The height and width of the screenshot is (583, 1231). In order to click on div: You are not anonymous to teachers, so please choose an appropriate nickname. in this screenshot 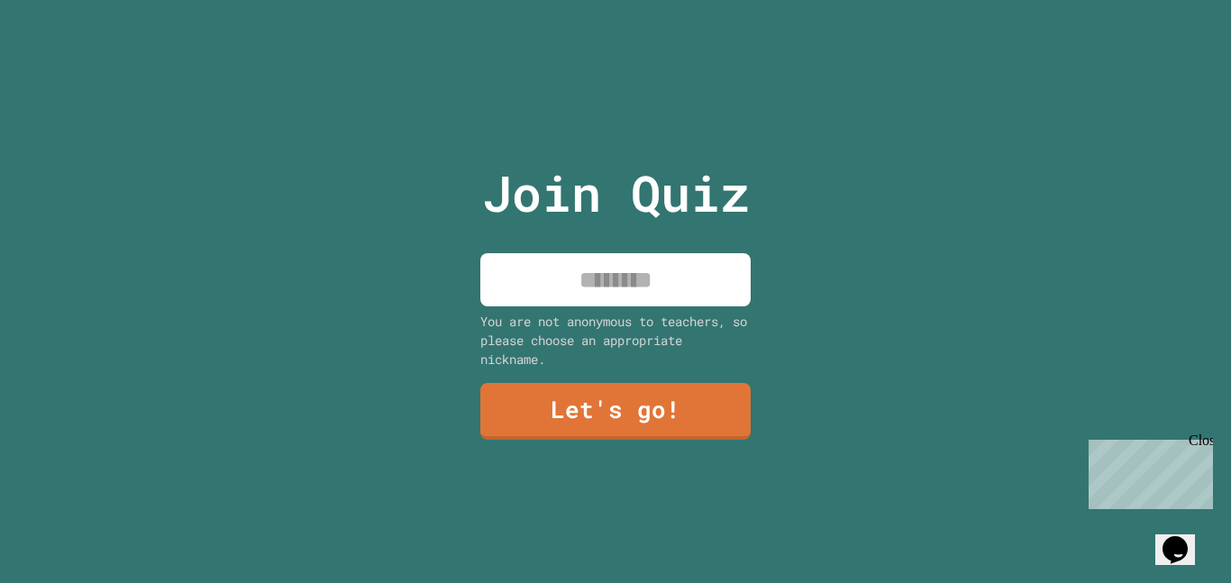, I will do `click(615, 340)`.